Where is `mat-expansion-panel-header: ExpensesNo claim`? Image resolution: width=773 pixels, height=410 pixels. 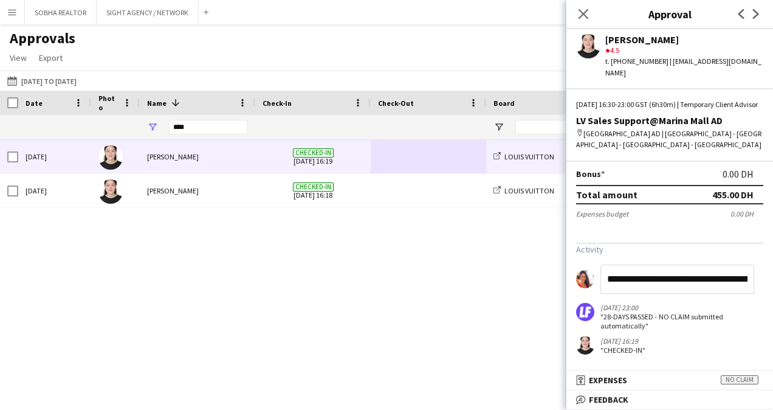
mat-expansion-panel-header: ExpensesNo claim is located at coordinates (670, 380).